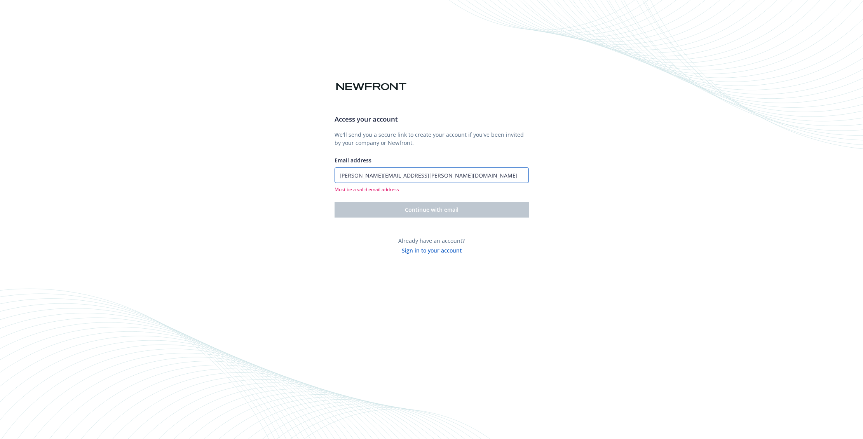 Image resolution: width=863 pixels, height=439 pixels. I want to click on p: We'll send you a secure link to create your account if you've been invited by your company or New..., so click(431, 139).